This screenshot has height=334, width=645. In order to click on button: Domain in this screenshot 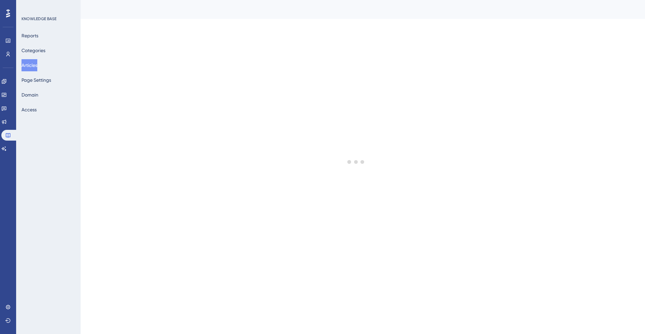, I will do `click(30, 95)`.